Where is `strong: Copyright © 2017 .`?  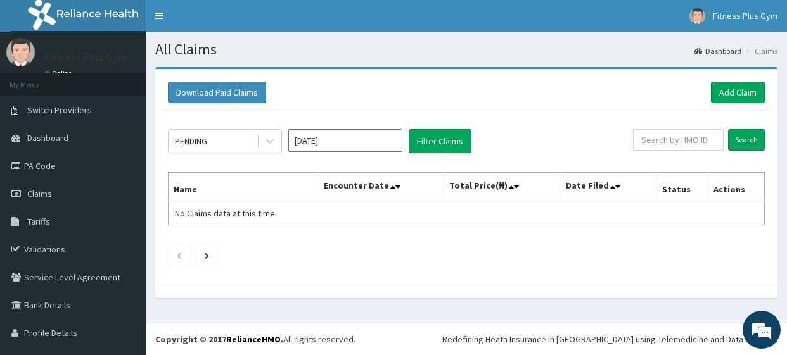 strong: Copyright © 2017 . is located at coordinates (219, 340).